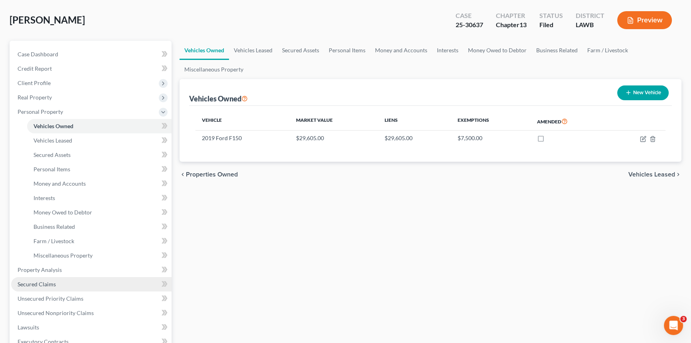 This screenshot has height=343, width=691. I want to click on button: Preview, so click(644, 20).